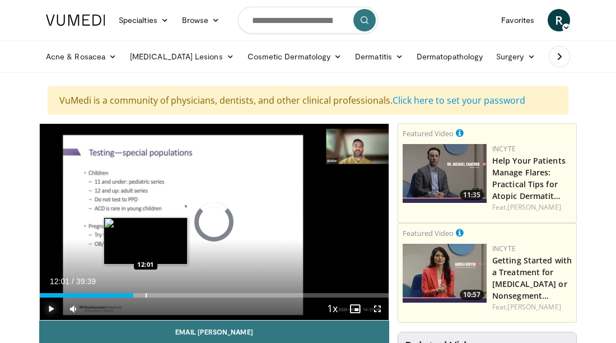 Image resolution: width=616 pixels, height=343 pixels. What do you see at coordinates (472, 295) in the screenshot?
I see `span: 10:57` at bounding box center [472, 295].